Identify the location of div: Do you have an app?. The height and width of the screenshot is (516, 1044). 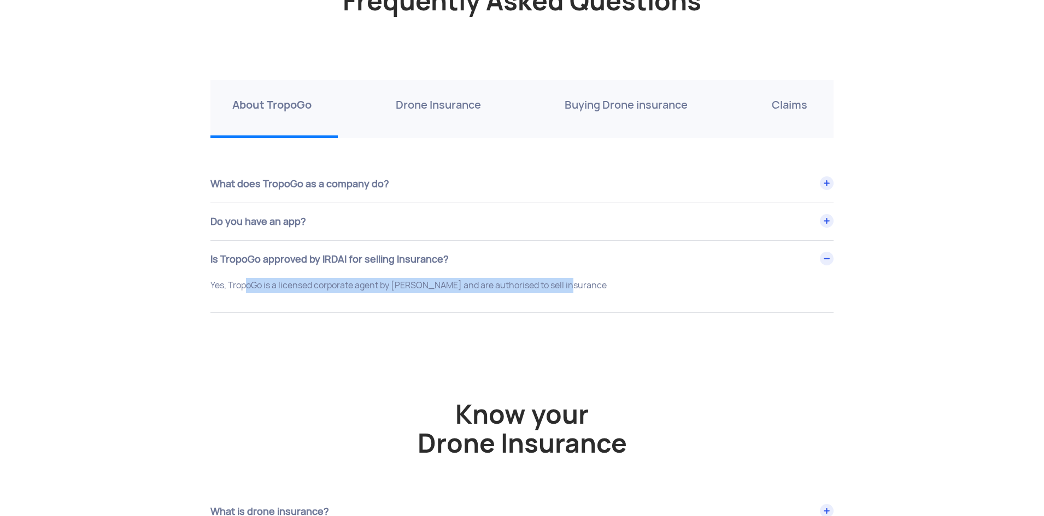
(522, 222).